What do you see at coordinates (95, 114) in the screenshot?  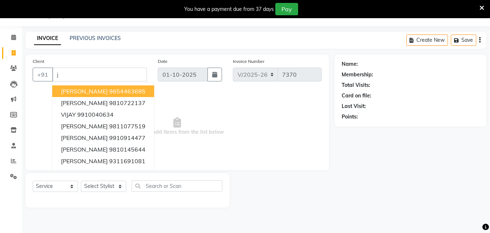 I see `ngb-highlight: 9910040634` at bounding box center [95, 114].